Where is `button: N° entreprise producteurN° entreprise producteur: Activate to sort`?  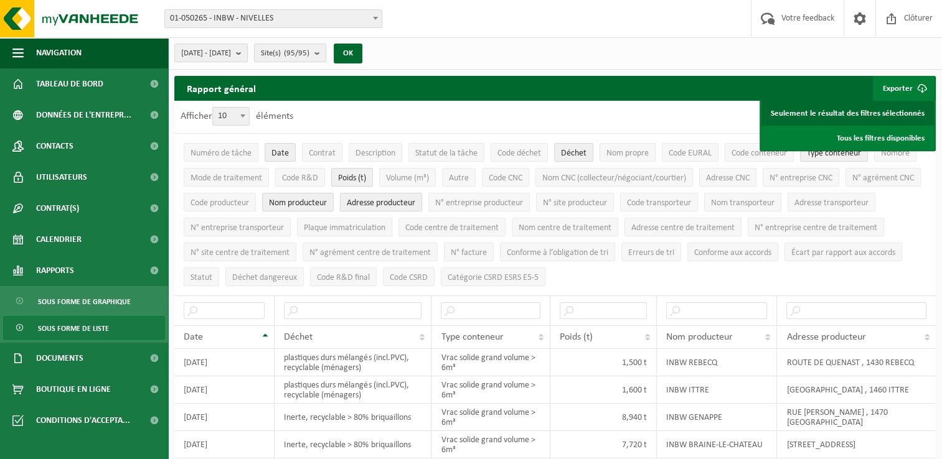
button: N° entreprise producteurN° entreprise producteur: Activate to sort is located at coordinates (479, 202).